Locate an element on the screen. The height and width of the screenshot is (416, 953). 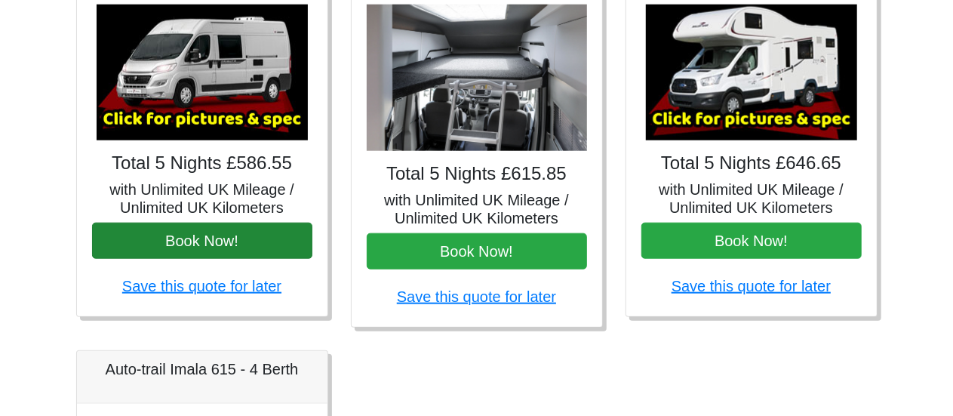
h4: Total 5 Nights £615.85 is located at coordinates (477, 174).